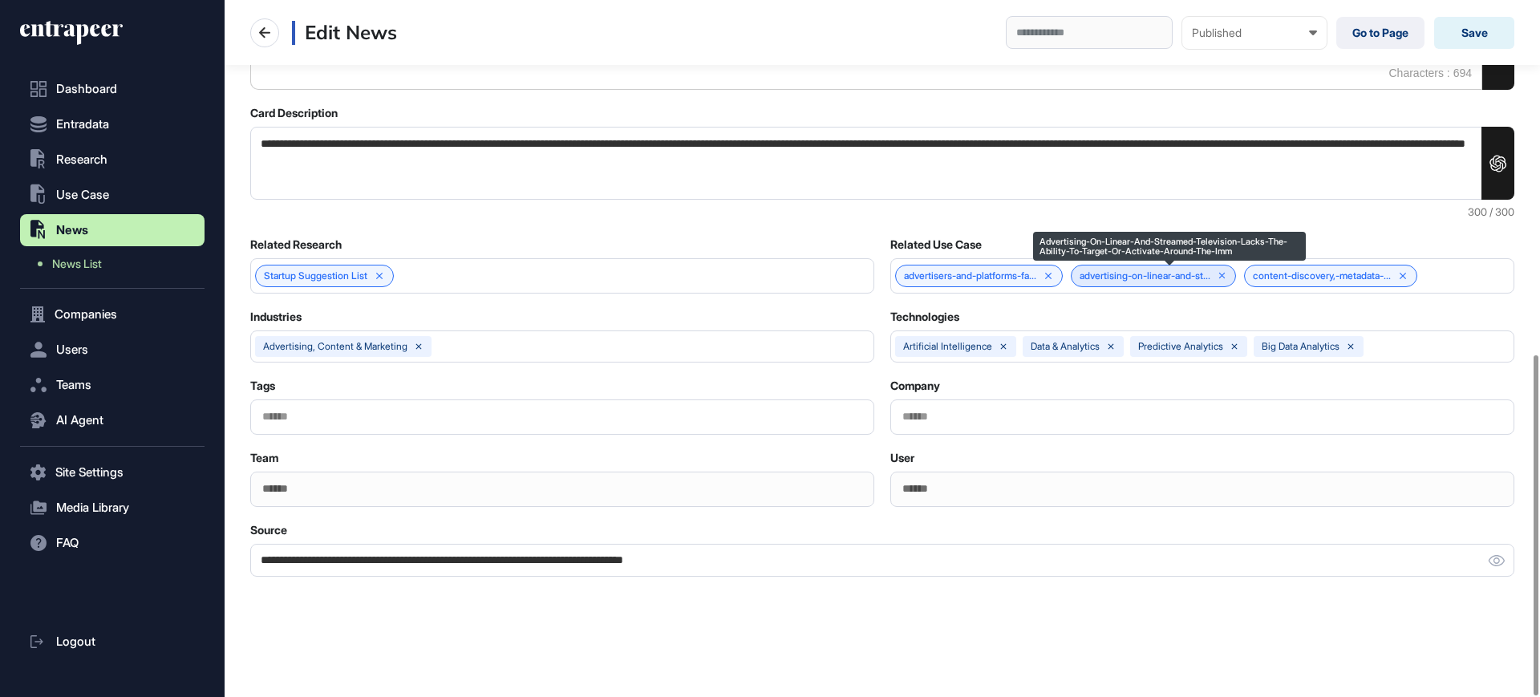 The width and height of the screenshot is (1540, 697). I want to click on button: artificial intelligencedata & analyticsPredictive Analyticsbig data analytics, so click(1202, 346).